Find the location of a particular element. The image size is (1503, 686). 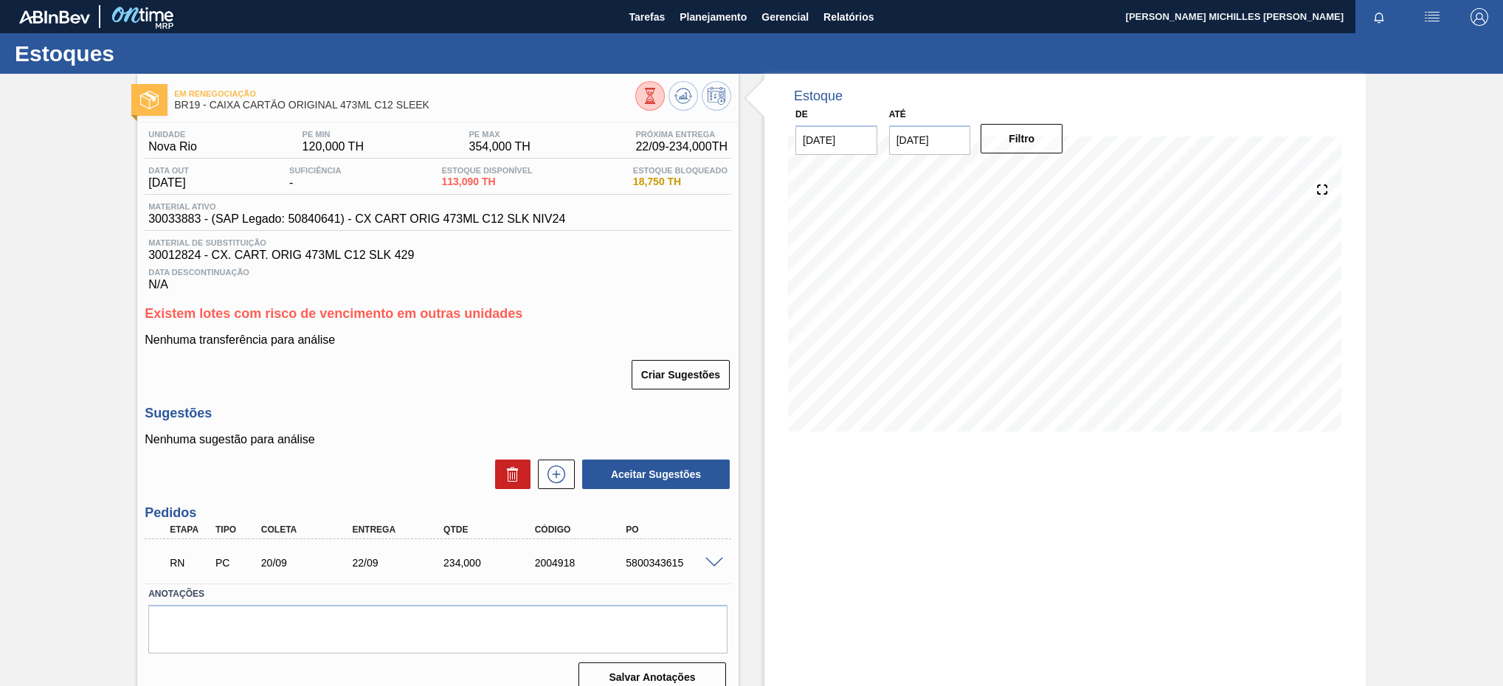

span: Unidade is located at coordinates (173, 134).